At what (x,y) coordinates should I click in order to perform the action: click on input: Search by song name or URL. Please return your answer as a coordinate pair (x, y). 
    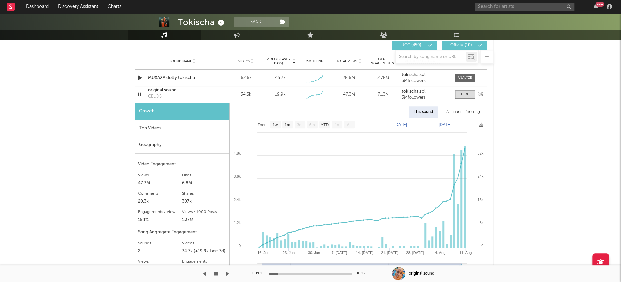
    Looking at the image, I should click on (431, 57).